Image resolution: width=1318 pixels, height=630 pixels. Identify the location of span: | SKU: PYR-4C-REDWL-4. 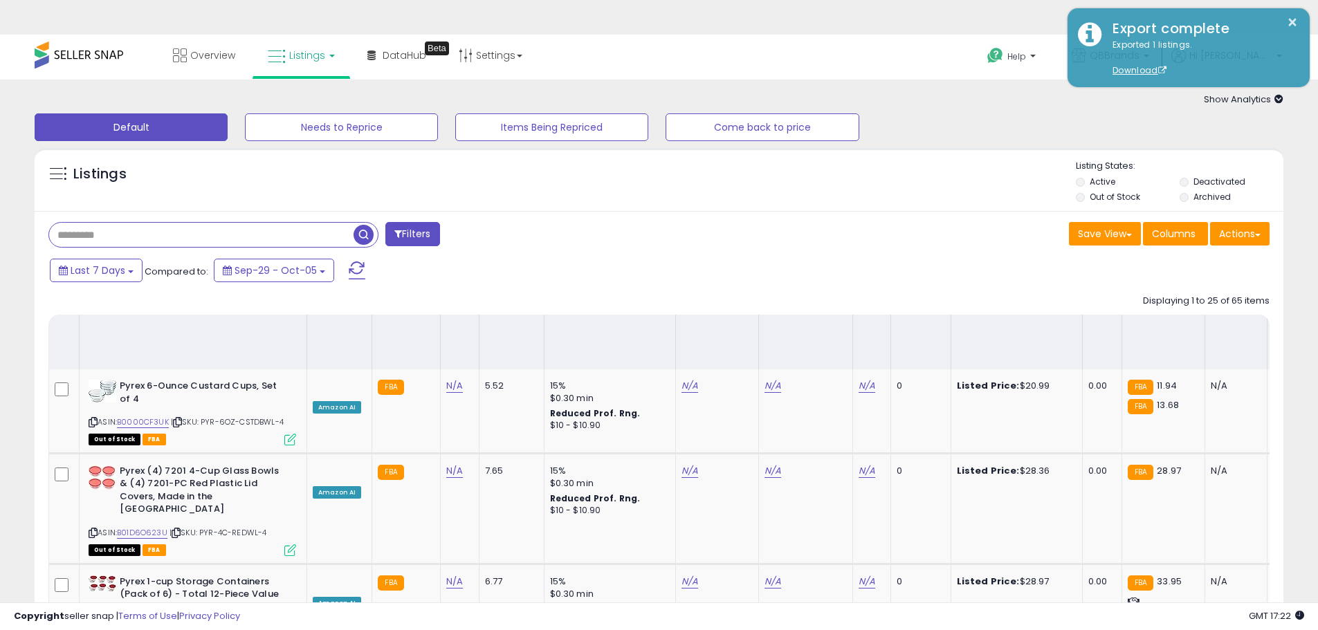
(218, 533).